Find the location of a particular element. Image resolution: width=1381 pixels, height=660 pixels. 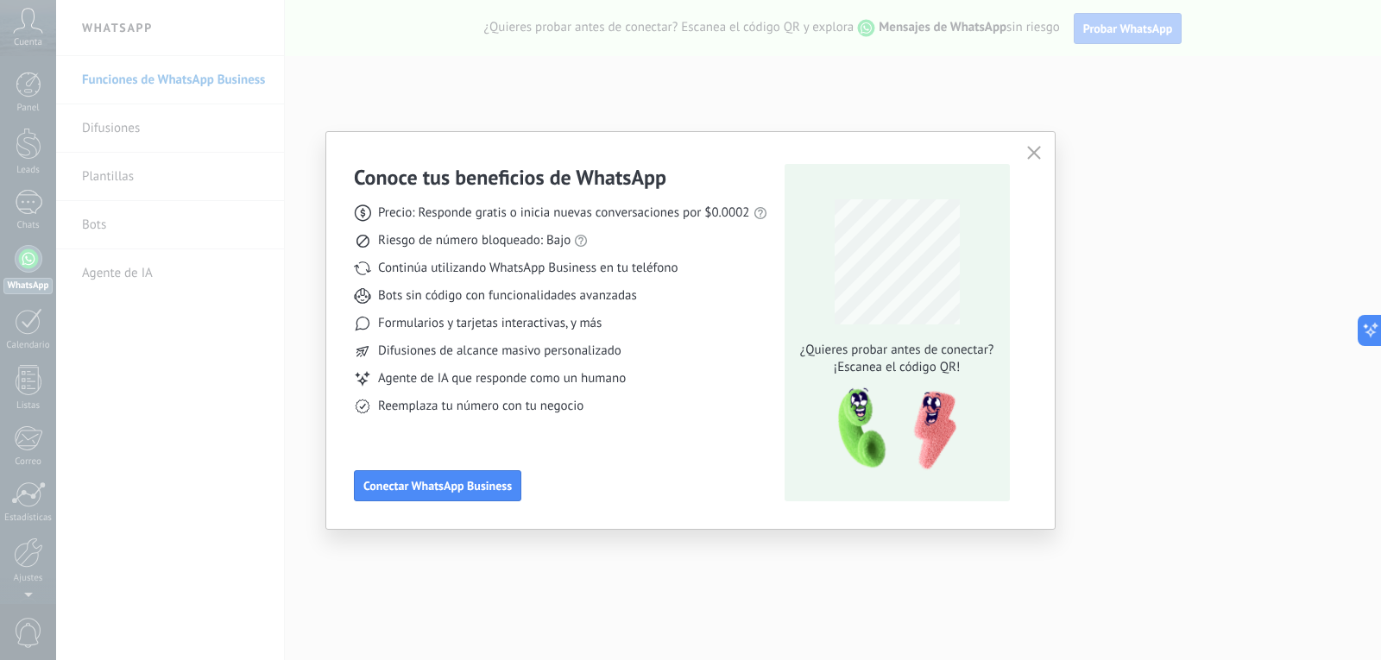

span: Bots sin código con funcionalidades avanzadas is located at coordinates (508, 296).